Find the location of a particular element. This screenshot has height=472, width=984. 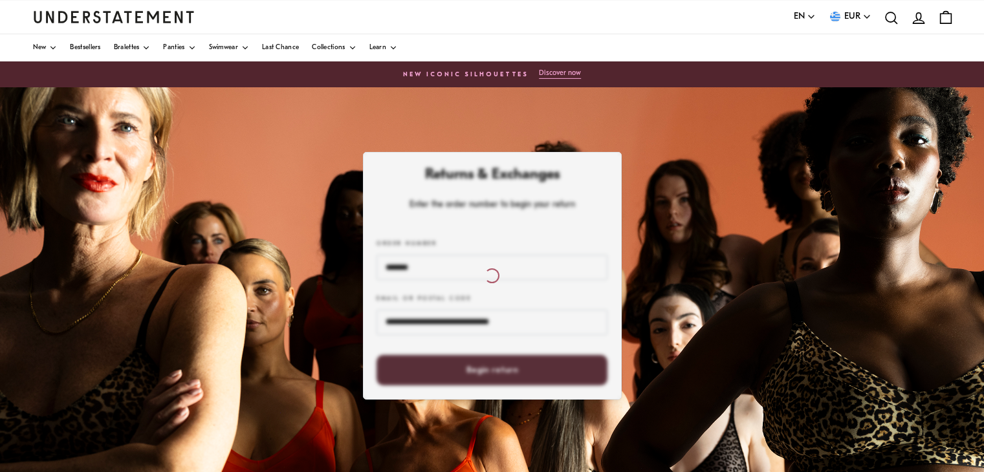

a: Understatement Homepage is located at coordinates (114, 17).